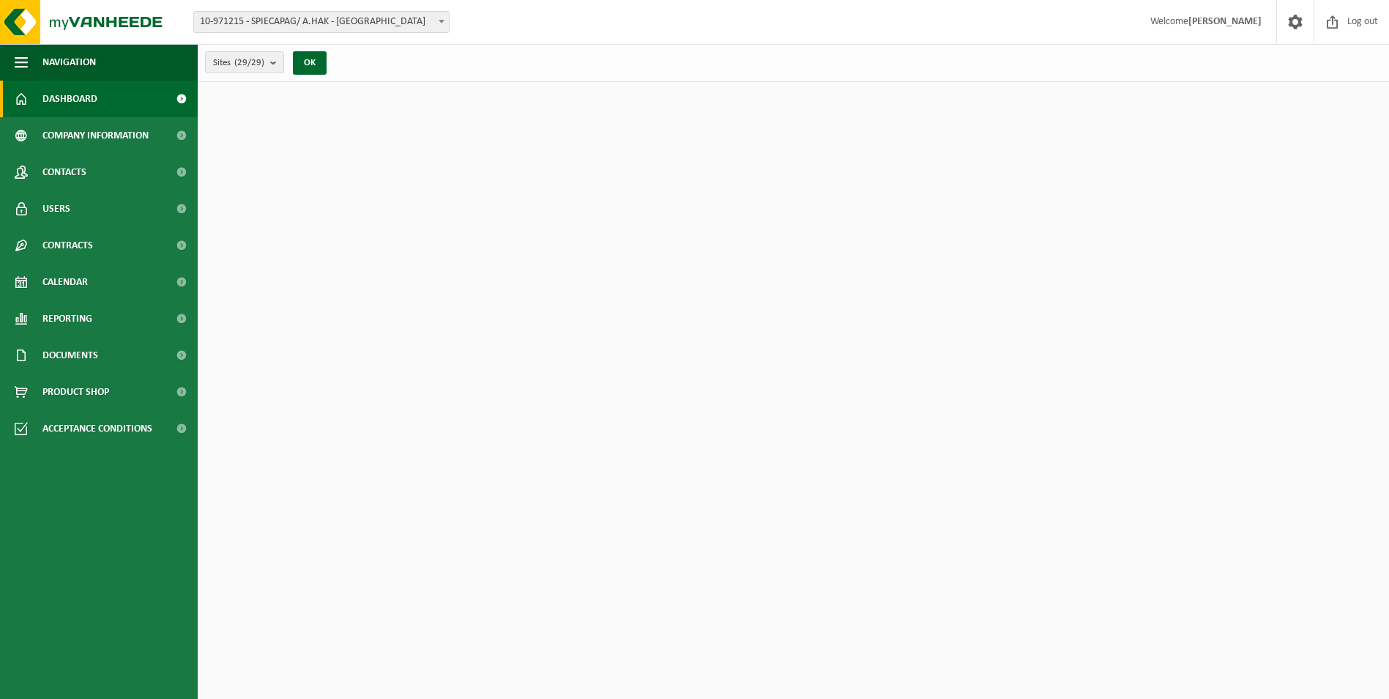  I want to click on span: Documents, so click(70, 355).